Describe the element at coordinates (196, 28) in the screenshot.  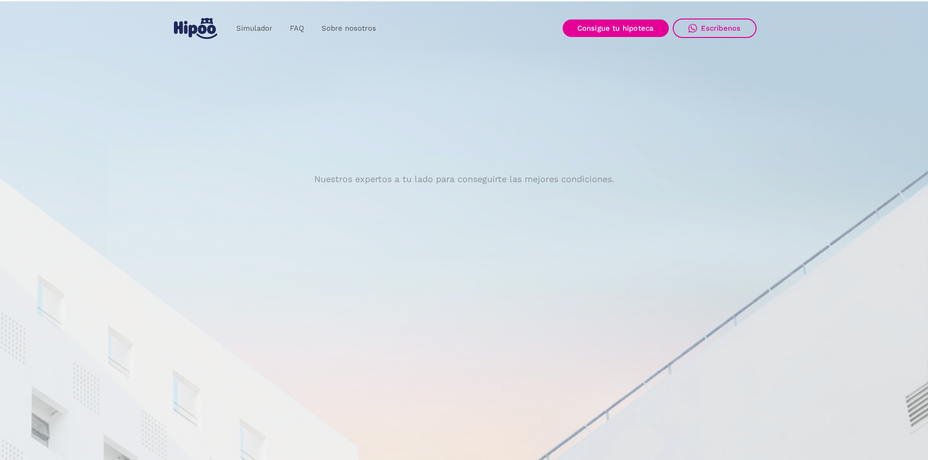
I see `a: home` at that location.